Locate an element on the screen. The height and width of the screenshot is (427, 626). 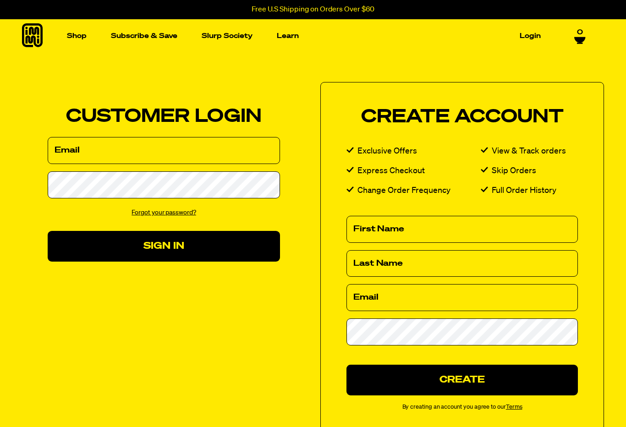
p: Free U.S Shipping on Orders Over $60 is located at coordinates (313, 10).